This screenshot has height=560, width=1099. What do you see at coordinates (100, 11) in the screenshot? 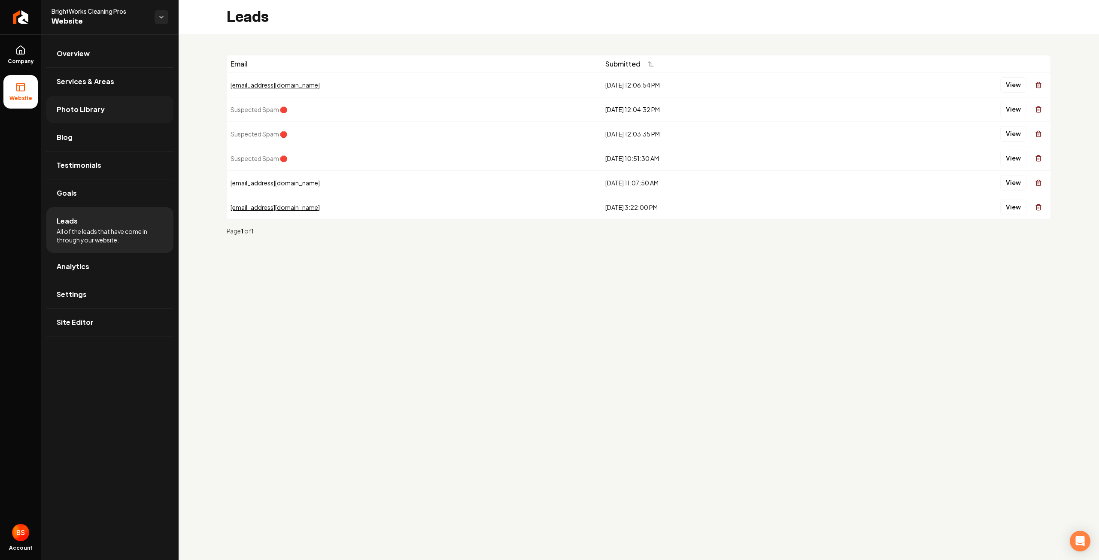
I see `span: BrightWorks Cleaning Pros` at bounding box center [100, 11].